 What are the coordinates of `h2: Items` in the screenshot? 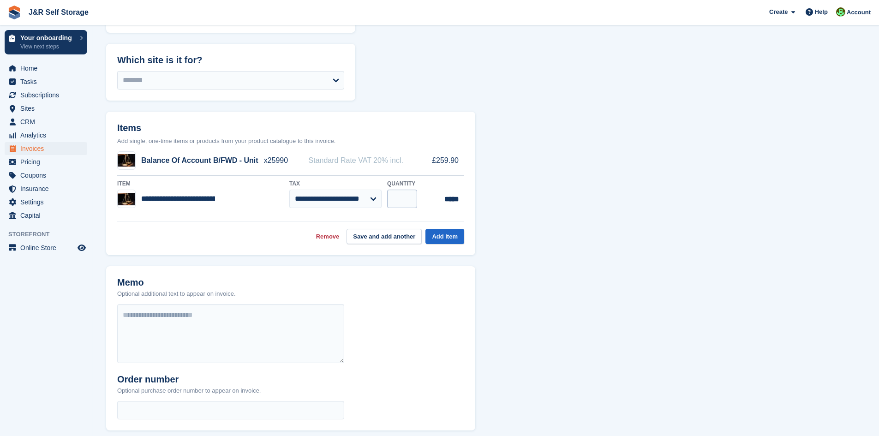 It's located at (291, 129).